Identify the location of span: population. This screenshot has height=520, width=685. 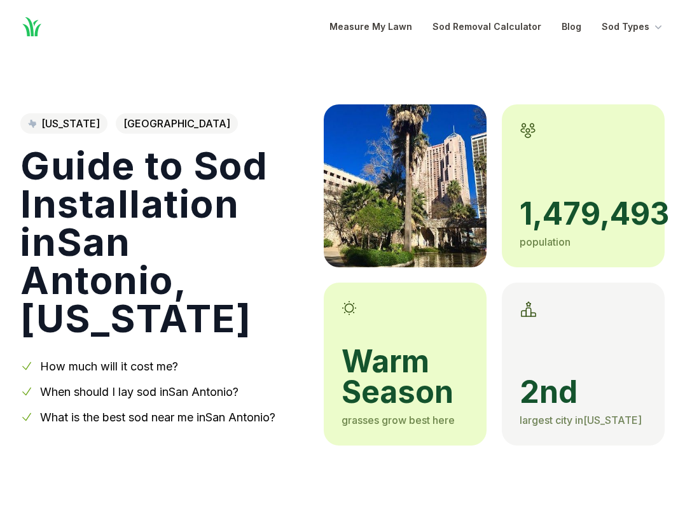
(545, 242).